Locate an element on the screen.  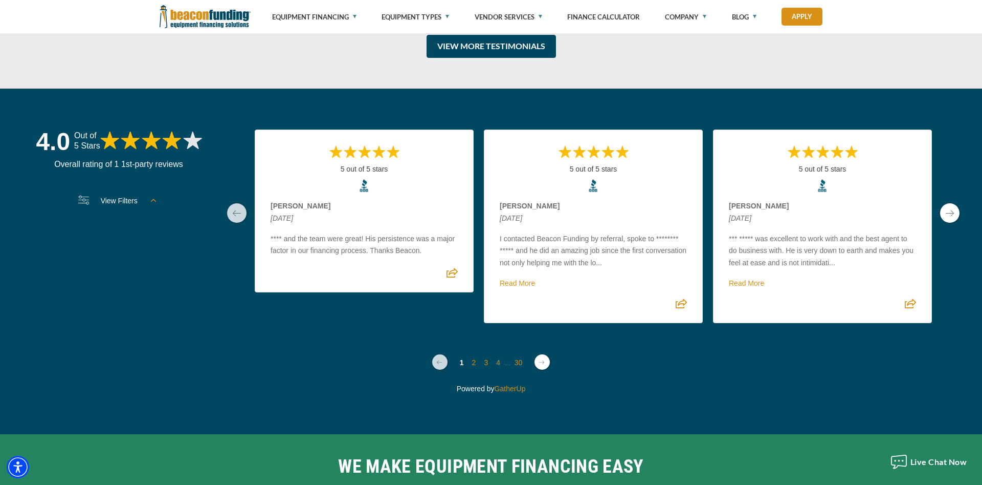
div: Overall rating of 1 1st-party reviews is located at coordinates (119, 164).